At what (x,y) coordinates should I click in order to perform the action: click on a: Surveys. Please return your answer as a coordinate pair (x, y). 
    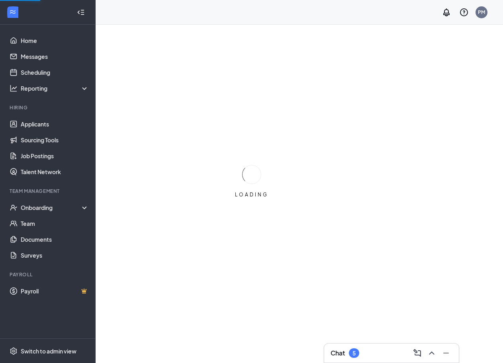
    Looking at the image, I should click on (55, 256).